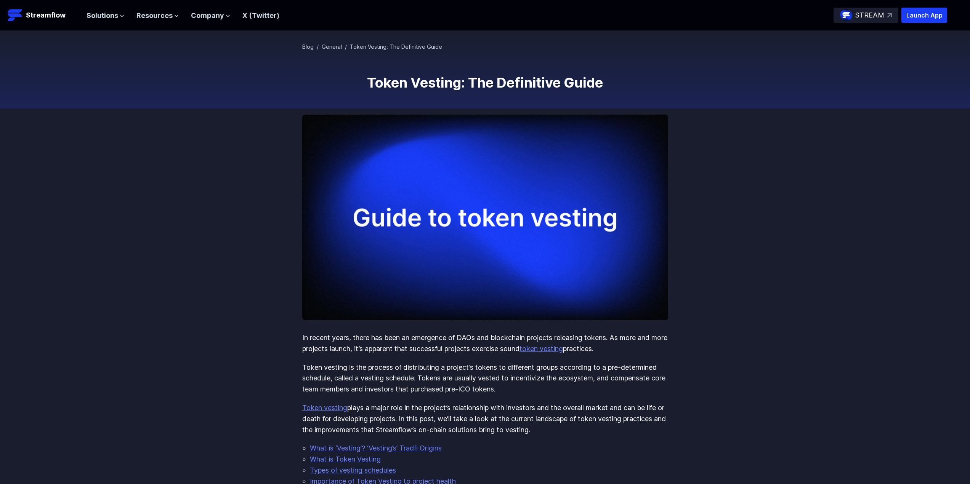 This screenshot has height=484, width=970. What do you see at coordinates (870, 15) in the screenshot?
I see `p: STREAM` at bounding box center [870, 15].